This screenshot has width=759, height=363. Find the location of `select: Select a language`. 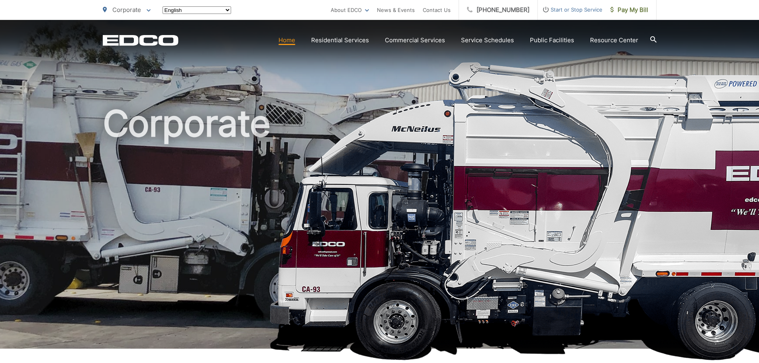

select: Select a language is located at coordinates (197, 10).